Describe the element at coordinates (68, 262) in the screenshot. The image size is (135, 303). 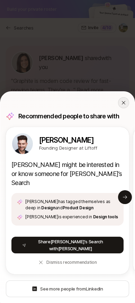
I see `button: Dismiss recommendation` at that location.